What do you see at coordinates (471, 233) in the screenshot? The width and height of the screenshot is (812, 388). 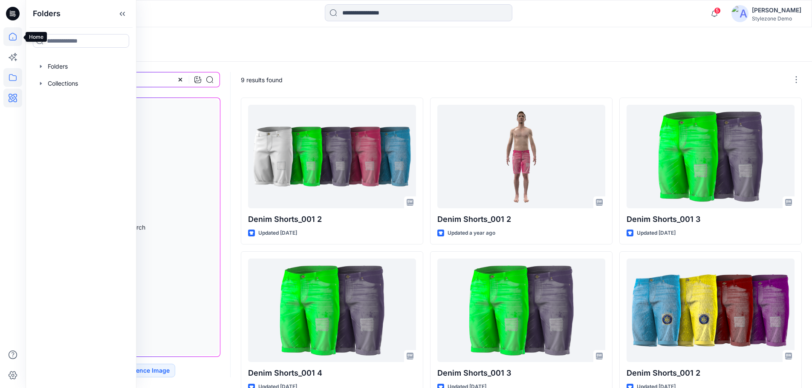 I see `p: Updated a year ago` at bounding box center [471, 233].